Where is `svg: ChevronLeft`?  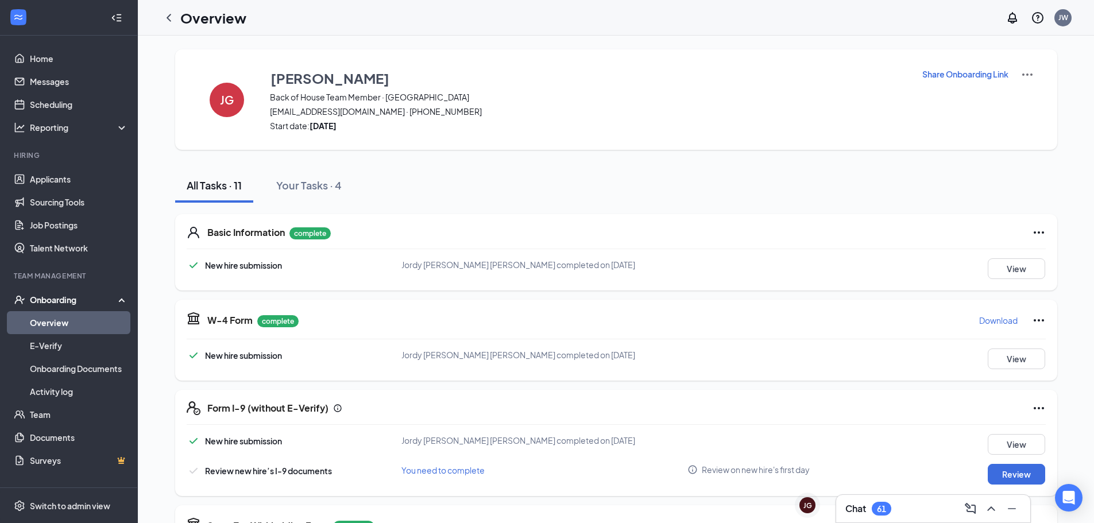 svg: ChevronLeft is located at coordinates (169, 18).